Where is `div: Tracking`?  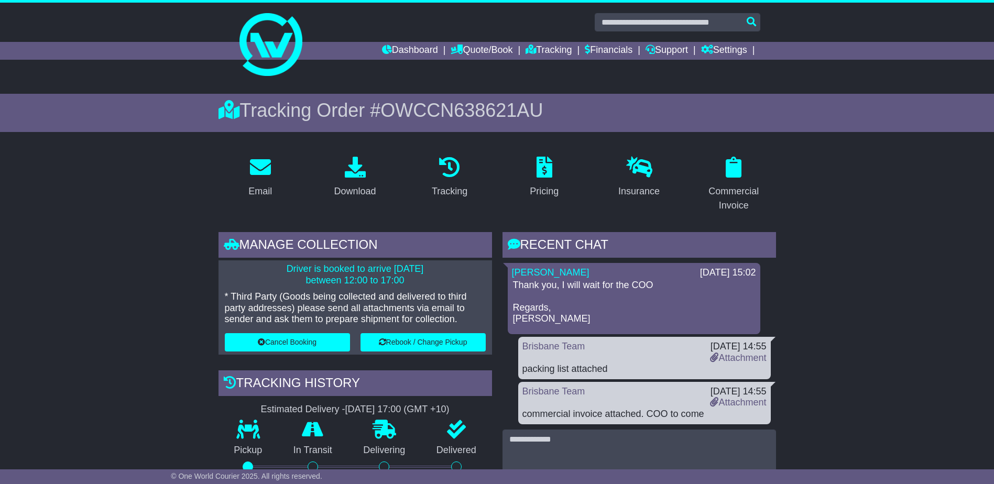 div: Tracking is located at coordinates (450, 191).